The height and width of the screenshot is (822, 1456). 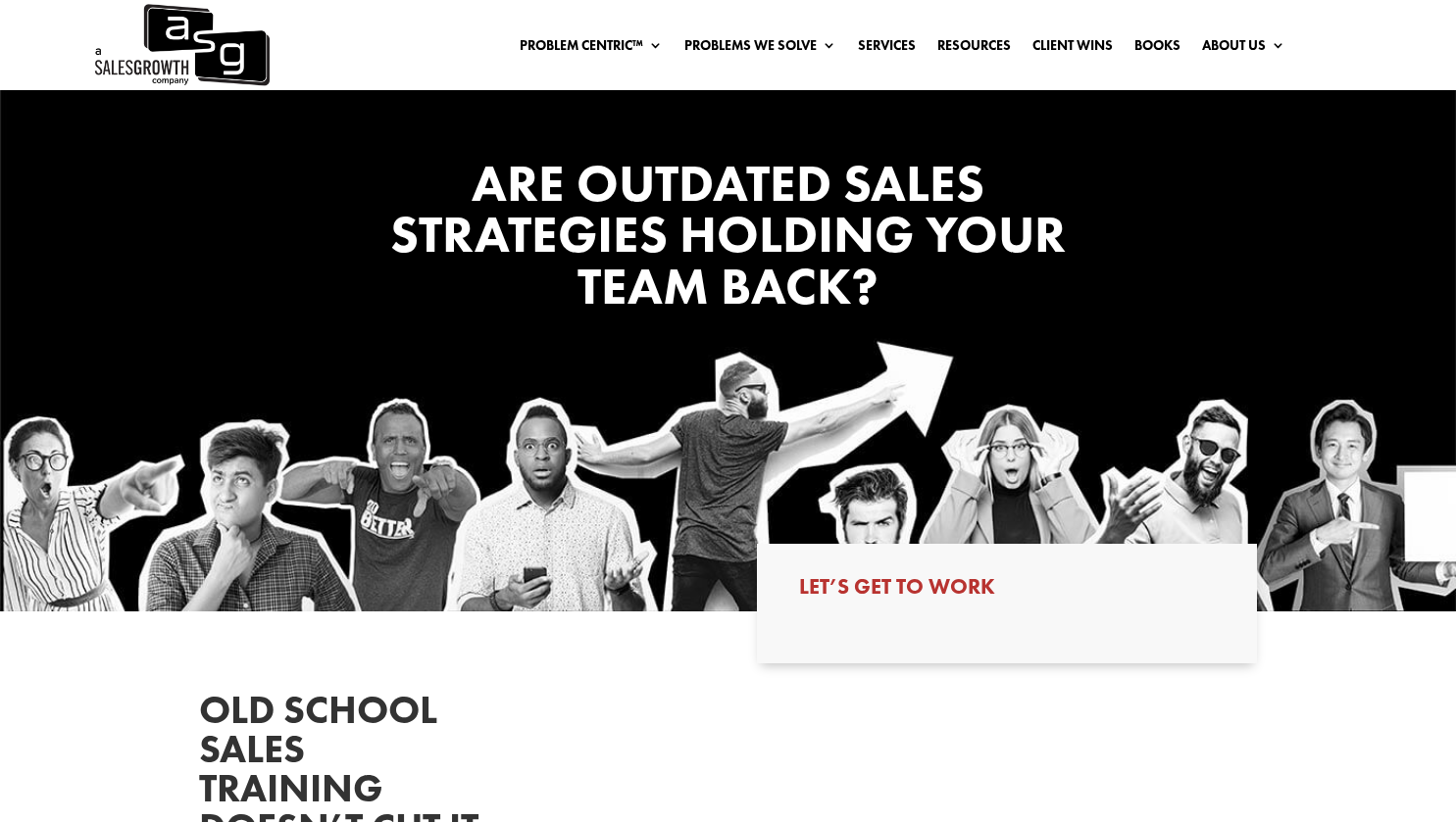 What do you see at coordinates (760, 49) in the screenshot?
I see `a: Problems We Solve` at bounding box center [760, 49].